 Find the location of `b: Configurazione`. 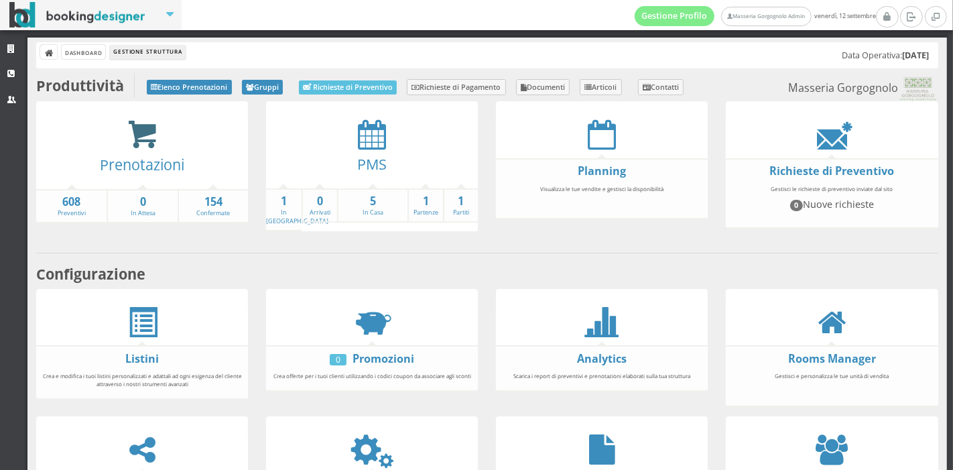

b: Configurazione is located at coordinates (90, 273).